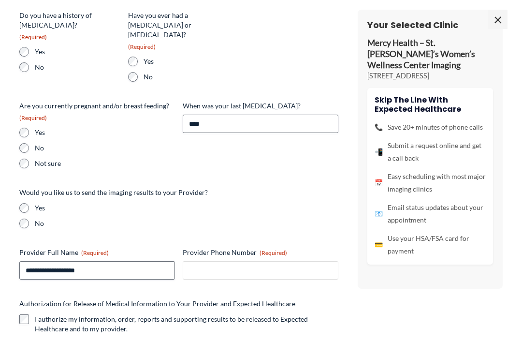  What do you see at coordinates (430, 183) in the screenshot?
I see `li: Easy scheduling with most major imaging clinics` at bounding box center [430, 183].